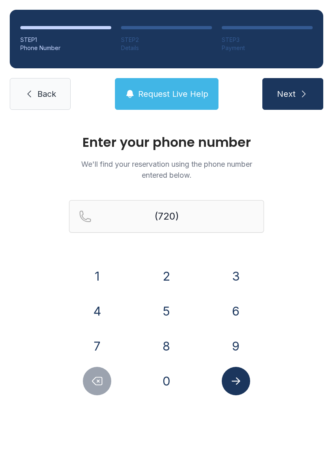 Image resolution: width=333 pixels, height=462 pixels. What do you see at coordinates (236, 346) in the screenshot?
I see `button: 9` at bounding box center [236, 346].